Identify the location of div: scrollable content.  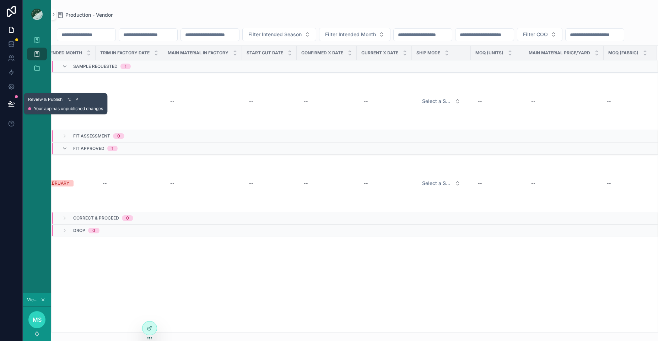
(37, 56).